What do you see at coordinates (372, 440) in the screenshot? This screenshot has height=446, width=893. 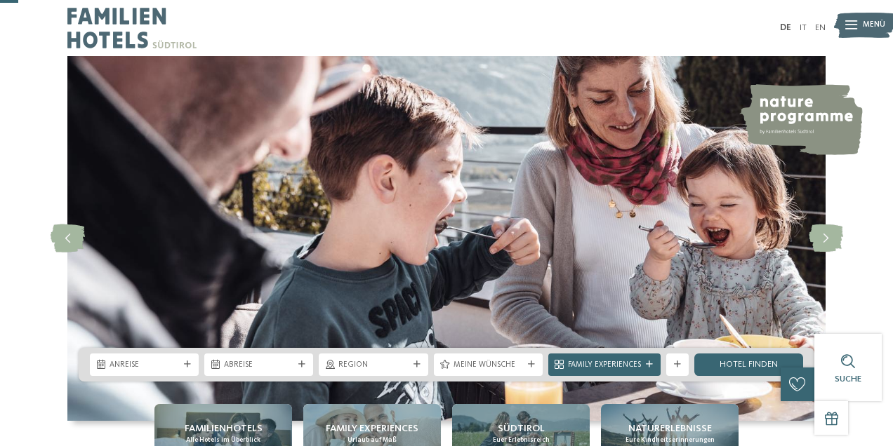 I see `span: Urlaub auf Maß` at bounding box center [372, 440].